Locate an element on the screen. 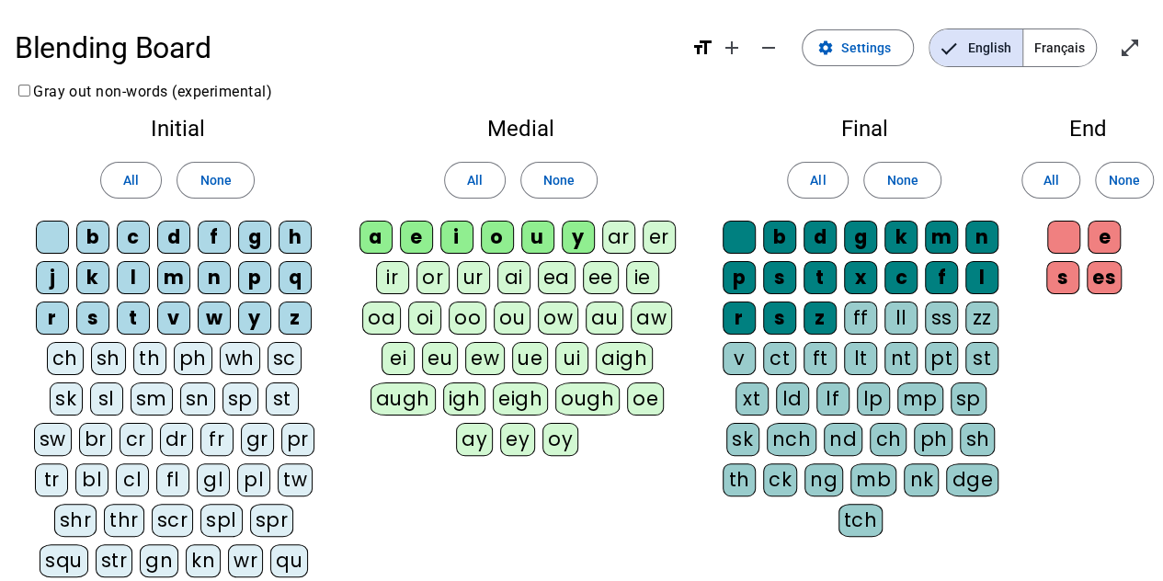 Image resolution: width=1163 pixels, height=581 pixels. div: spr is located at coordinates (272, 520).